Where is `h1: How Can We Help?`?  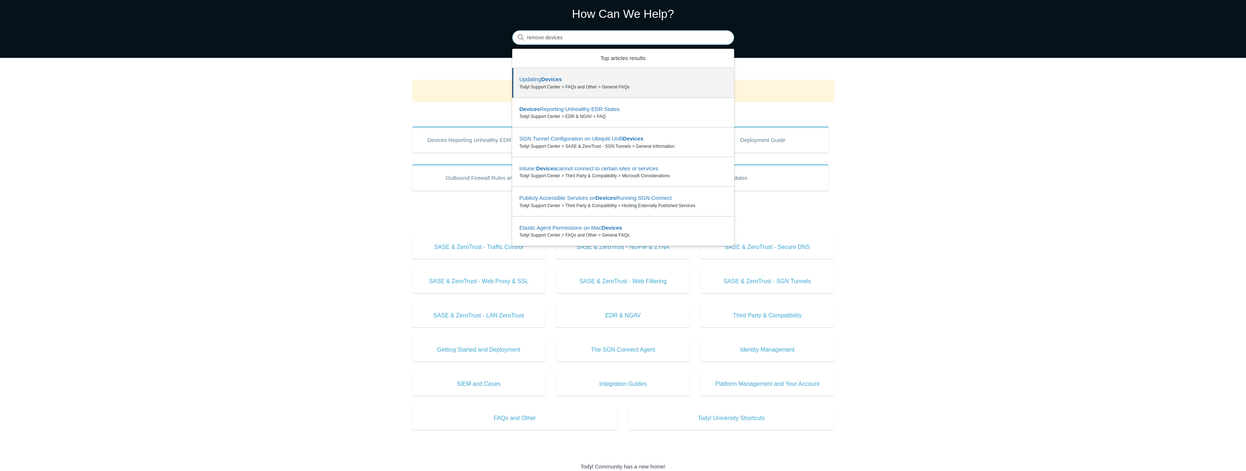 h1: How Can We Help? is located at coordinates (623, 14).